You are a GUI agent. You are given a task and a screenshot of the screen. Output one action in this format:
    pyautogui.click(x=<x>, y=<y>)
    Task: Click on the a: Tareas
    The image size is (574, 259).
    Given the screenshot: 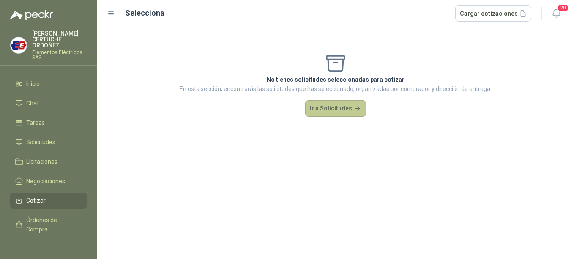 What is the action you would take?
    pyautogui.click(x=49, y=123)
    